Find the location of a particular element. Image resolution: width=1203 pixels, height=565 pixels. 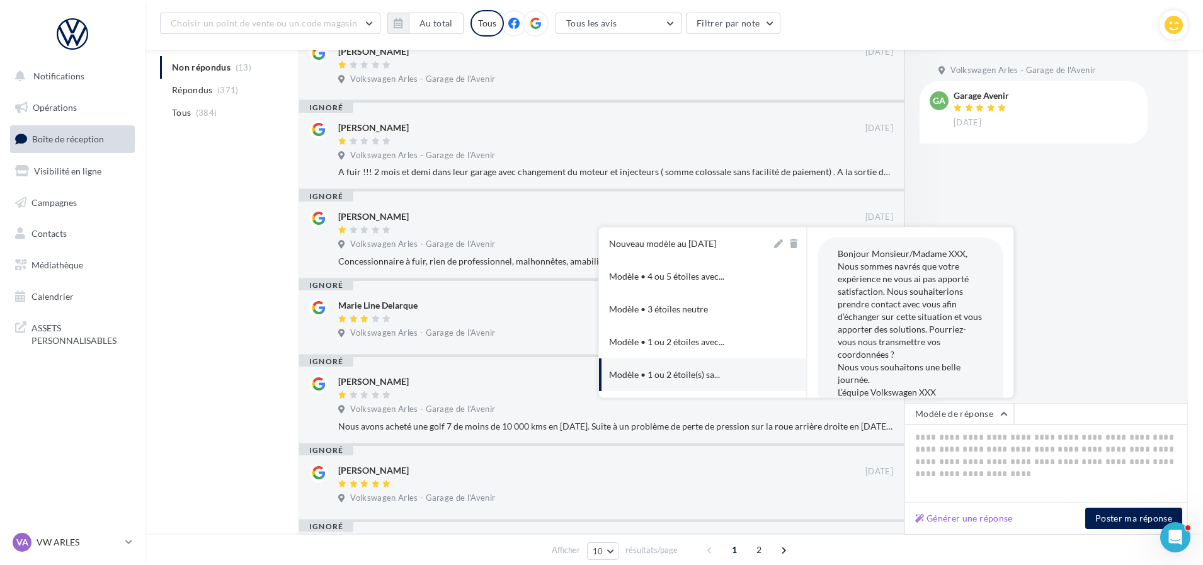

button: Modèle • 3 étoiles neutre is located at coordinates (685, 309).